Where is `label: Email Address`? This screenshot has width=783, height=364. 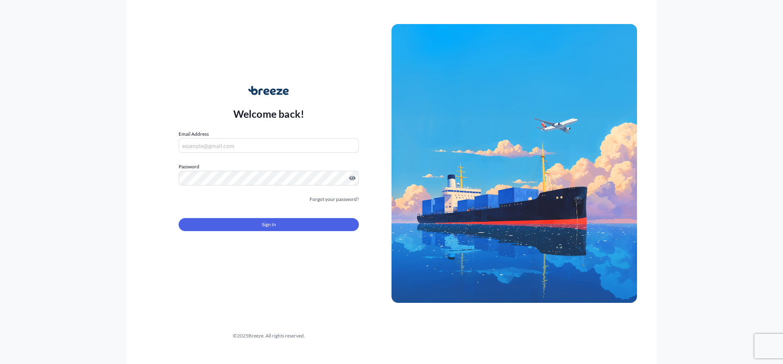
label: Email Address is located at coordinates (194, 134).